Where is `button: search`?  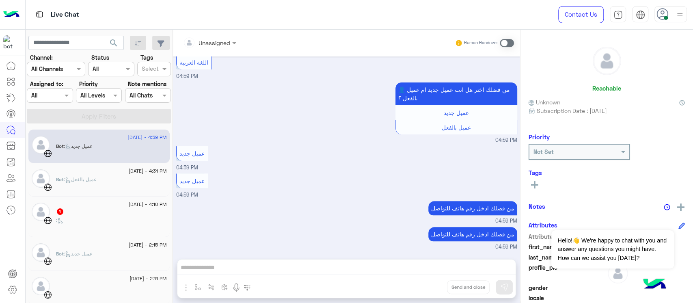
button: search is located at coordinates (114, 44).